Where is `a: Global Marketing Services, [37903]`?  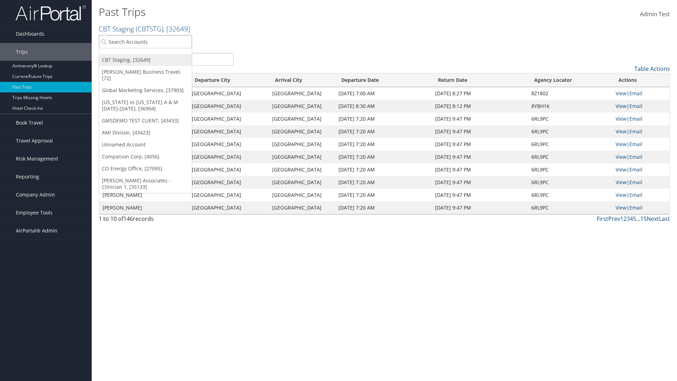 a: Global Marketing Services, [37903] is located at coordinates (145, 90).